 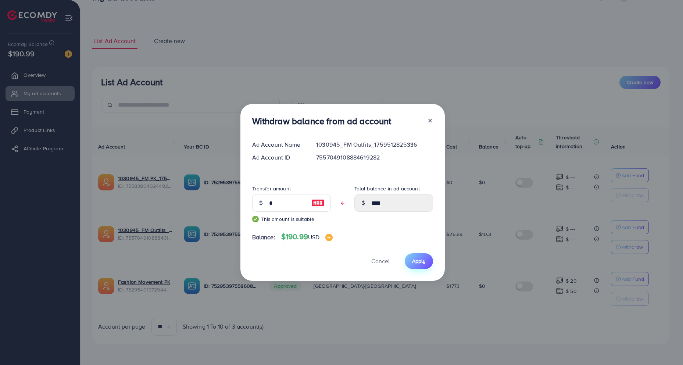 I want to click on span: USD, so click(x=313, y=237).